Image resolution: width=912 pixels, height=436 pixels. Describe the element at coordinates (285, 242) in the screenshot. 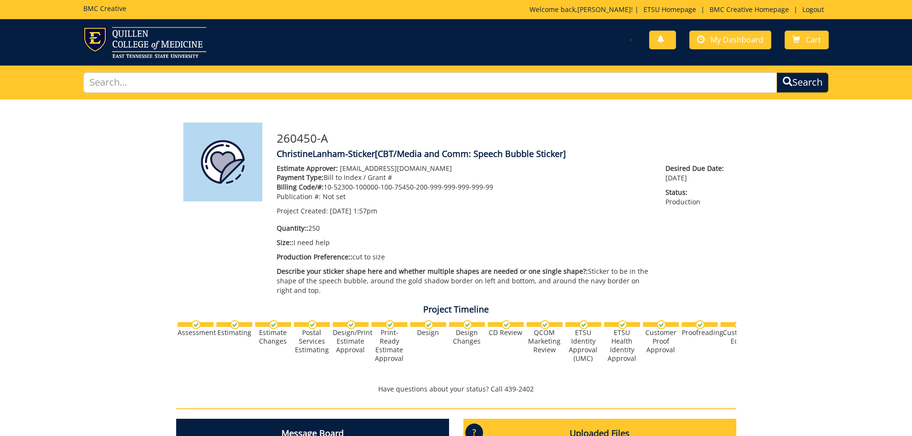

I see `span: Size::` at that location.